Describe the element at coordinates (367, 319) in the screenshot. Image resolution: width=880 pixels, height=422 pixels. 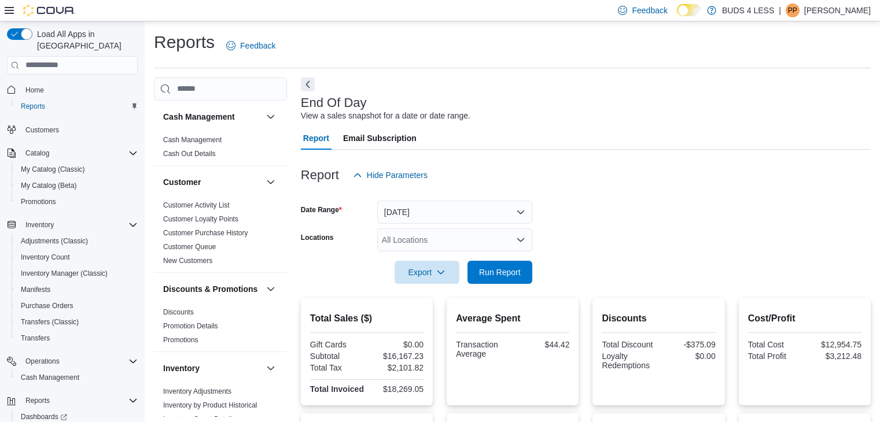
I see `h2: Total Sales ($)` at that location.